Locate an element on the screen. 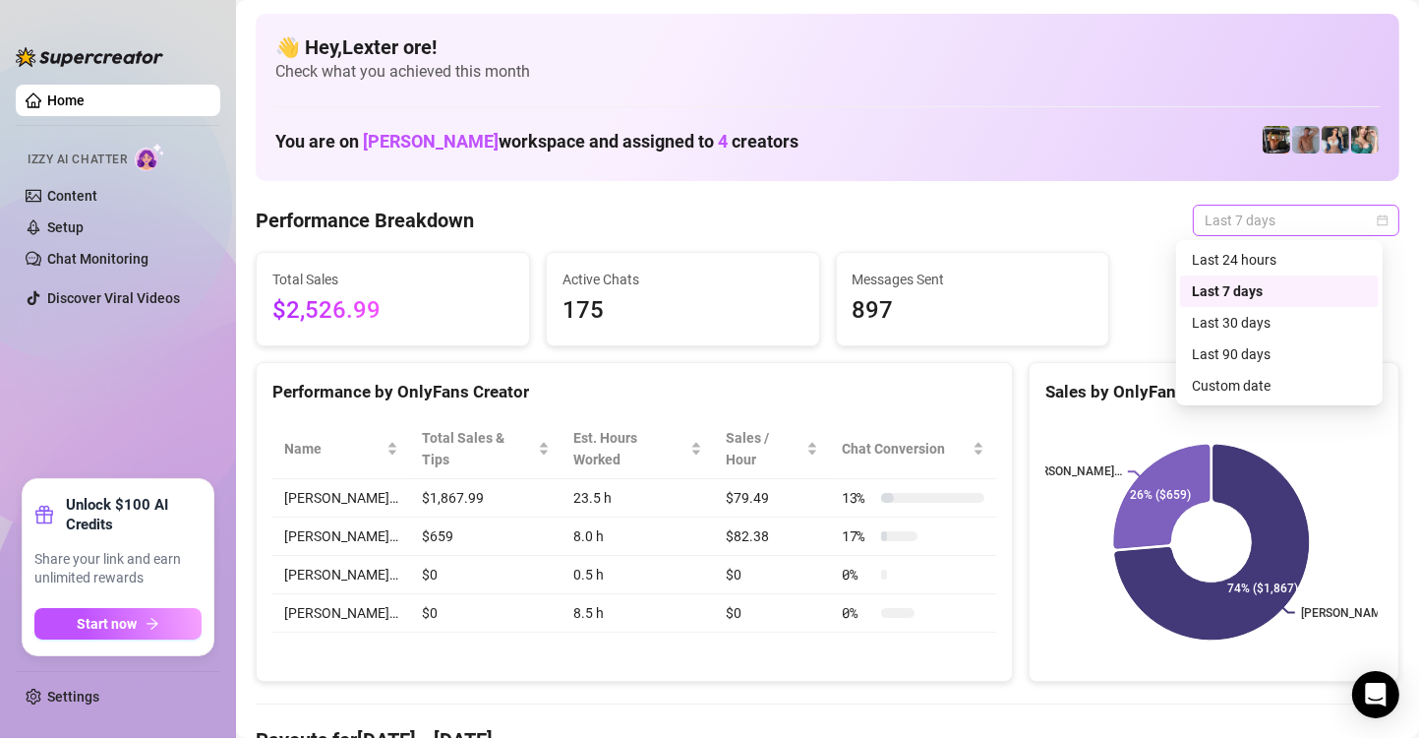 The image size is (1419, 738). span: Last 7 days is located at coordinates (1296, 220).